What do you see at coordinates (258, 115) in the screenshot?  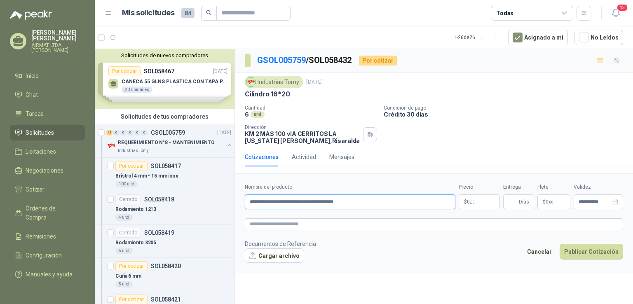 I see `div: und` at bounding box center [258, 115].